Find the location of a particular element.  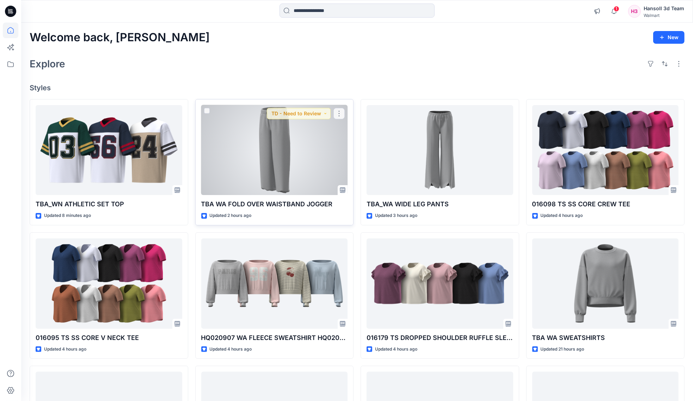

h2: Explore is located at coordinates (47, 64).